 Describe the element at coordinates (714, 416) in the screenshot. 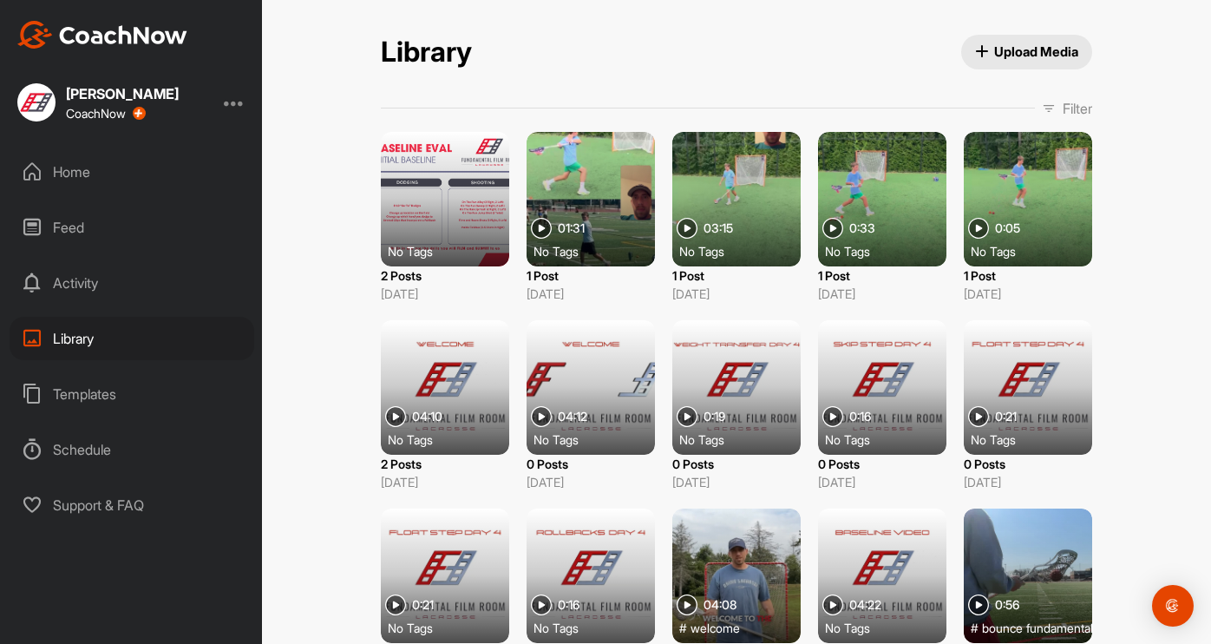

I see `span: 0:19` at that location.